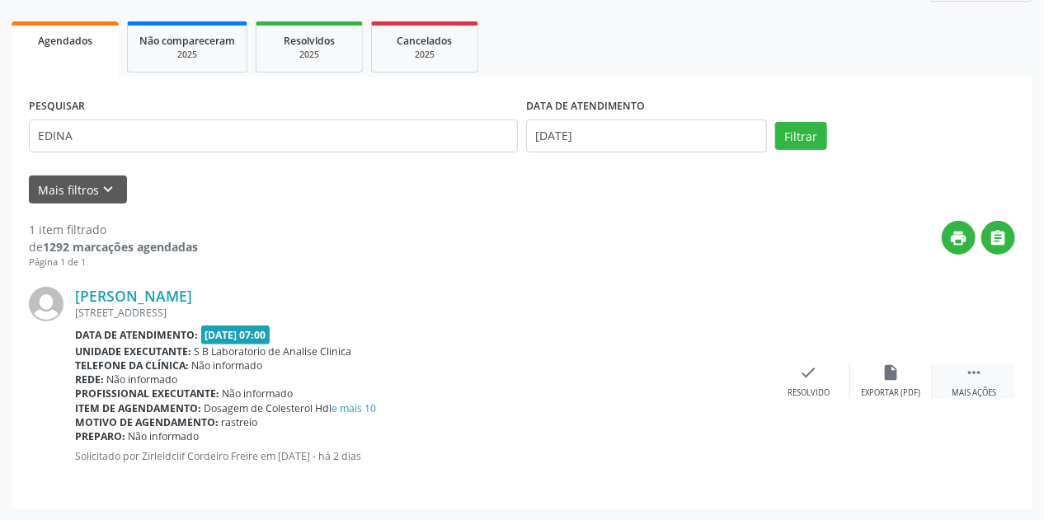 The width and height of the screenshot is (1044, 520). What do you see at coordinates (273, 136) in the screenshot?
I see `input: Nome, CNS` at bounding box center [273, 136].